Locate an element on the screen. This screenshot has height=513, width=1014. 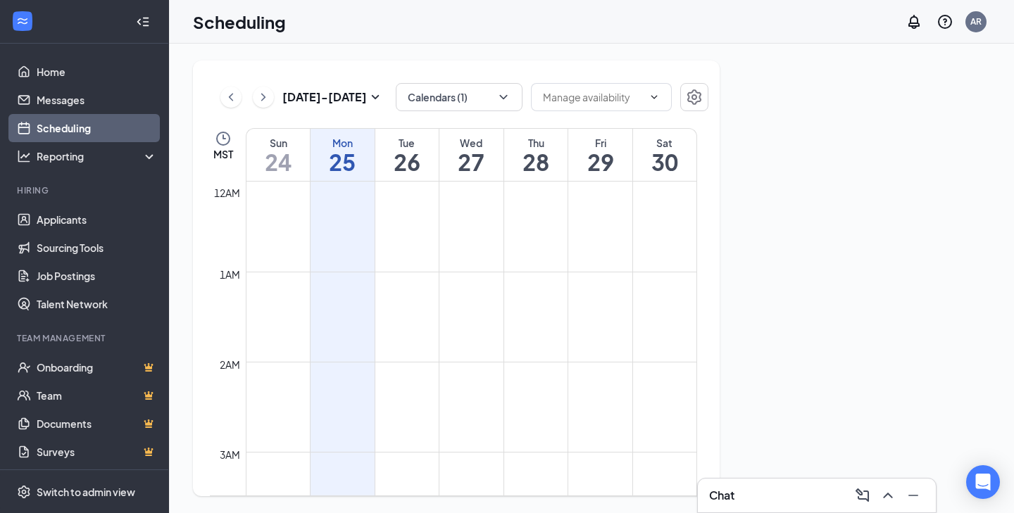
button: ChevronRight is located at coordinates (263, 97).